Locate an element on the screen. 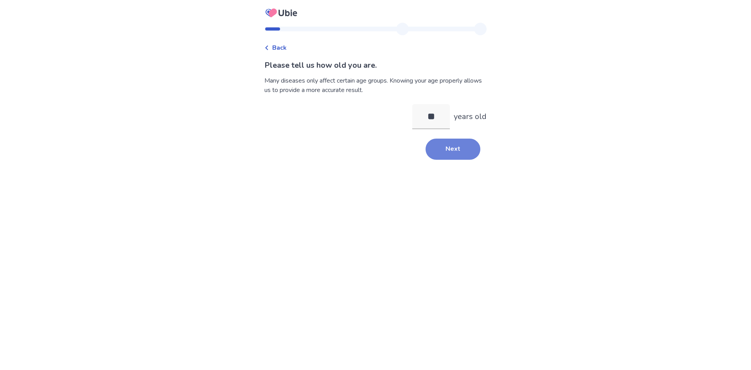 Image resolution: width=751 pixels, height=370 pixels. div: Many diseases only affect certain age groups. Knowing your age properly allows us to provide a mo... is located at coordinates (376, 85).